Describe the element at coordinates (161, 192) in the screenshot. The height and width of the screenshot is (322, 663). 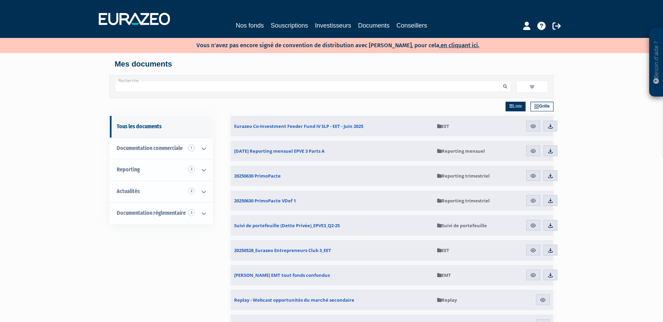
I see `a: Actualités 2` at that location.